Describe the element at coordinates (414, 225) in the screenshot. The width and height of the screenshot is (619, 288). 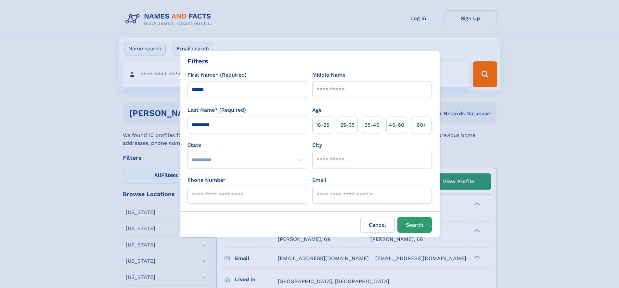
I see `button: Search` at that location.